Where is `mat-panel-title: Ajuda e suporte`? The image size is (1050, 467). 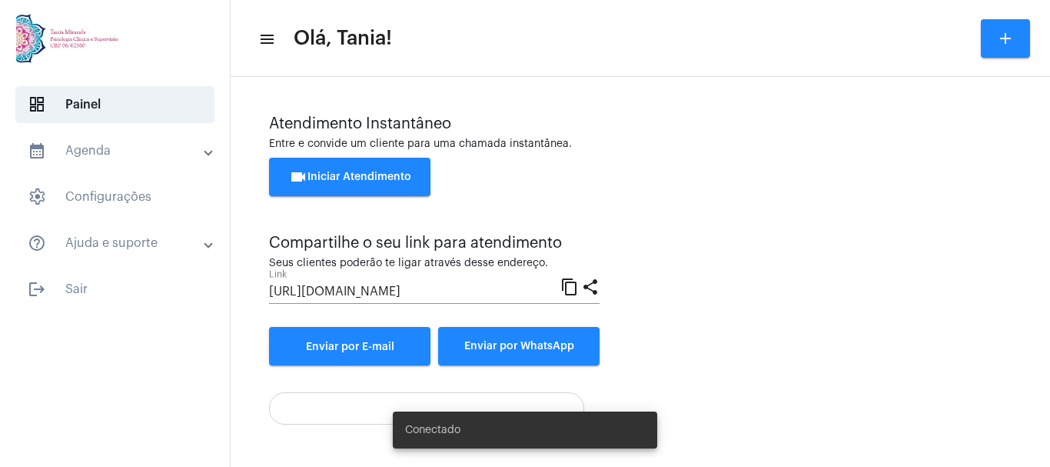
mat-panel-title: Ajuda e suporte is located at coordinates (116, 243).